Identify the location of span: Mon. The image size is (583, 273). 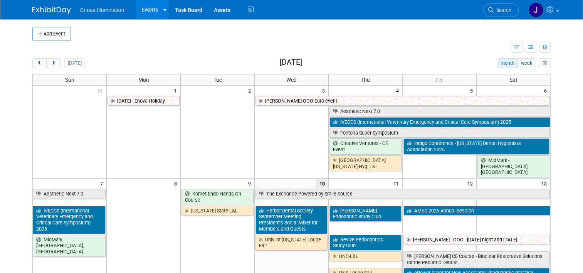
(144, 80).